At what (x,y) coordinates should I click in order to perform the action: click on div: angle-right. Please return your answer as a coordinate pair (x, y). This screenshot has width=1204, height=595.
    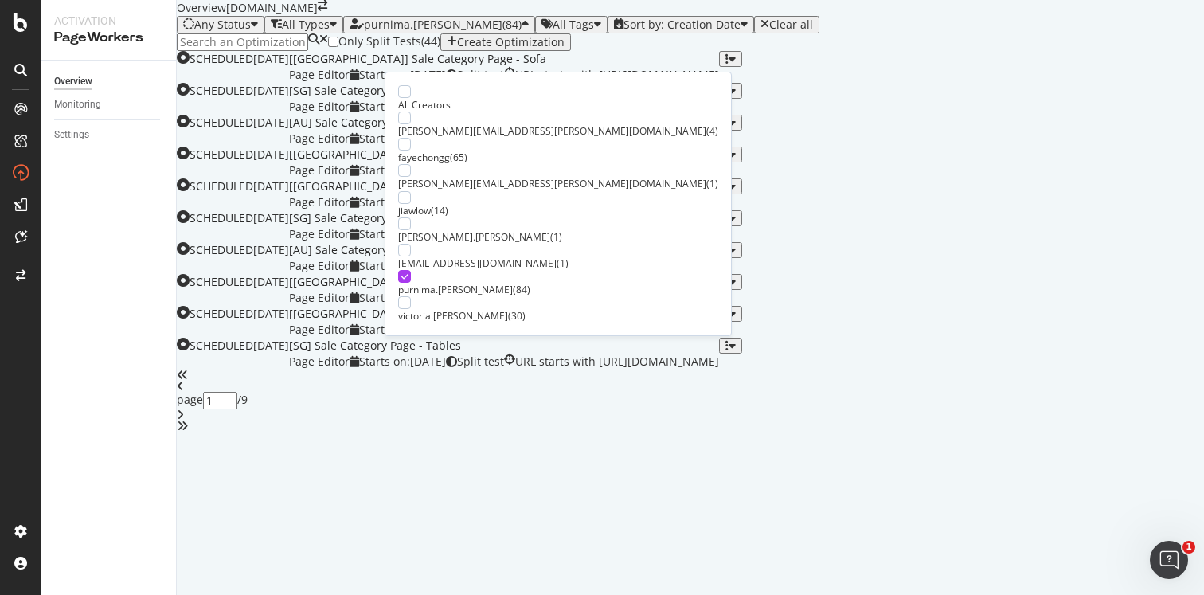
    Looking at the image, I should click on (690, 415).